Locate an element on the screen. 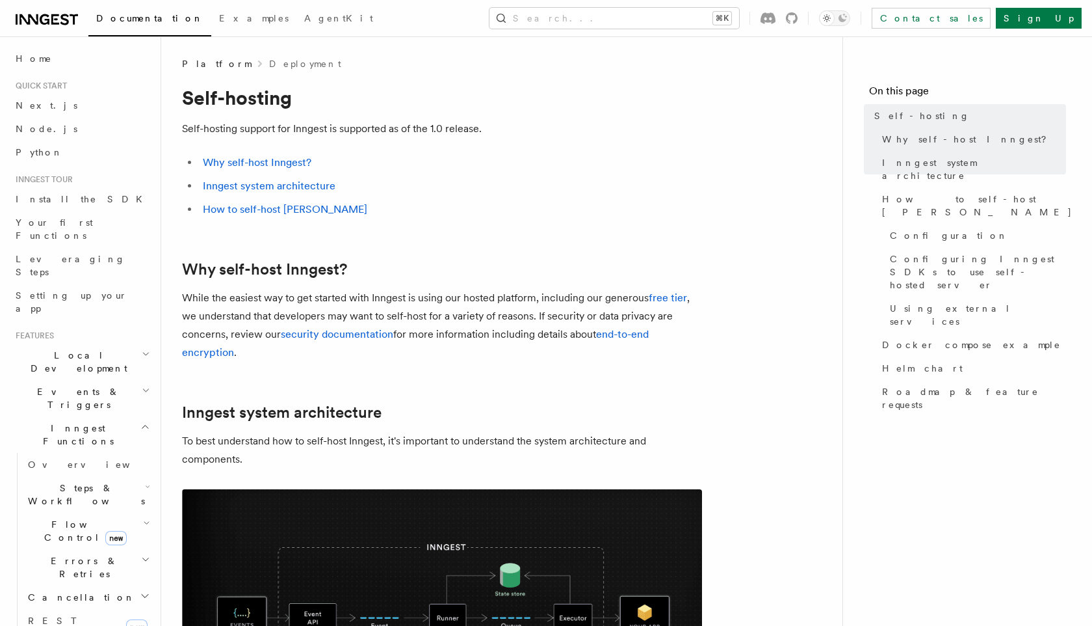 This screenshot has width=1092, height=626. a: AgentKit is located at coordinates (339, 20).